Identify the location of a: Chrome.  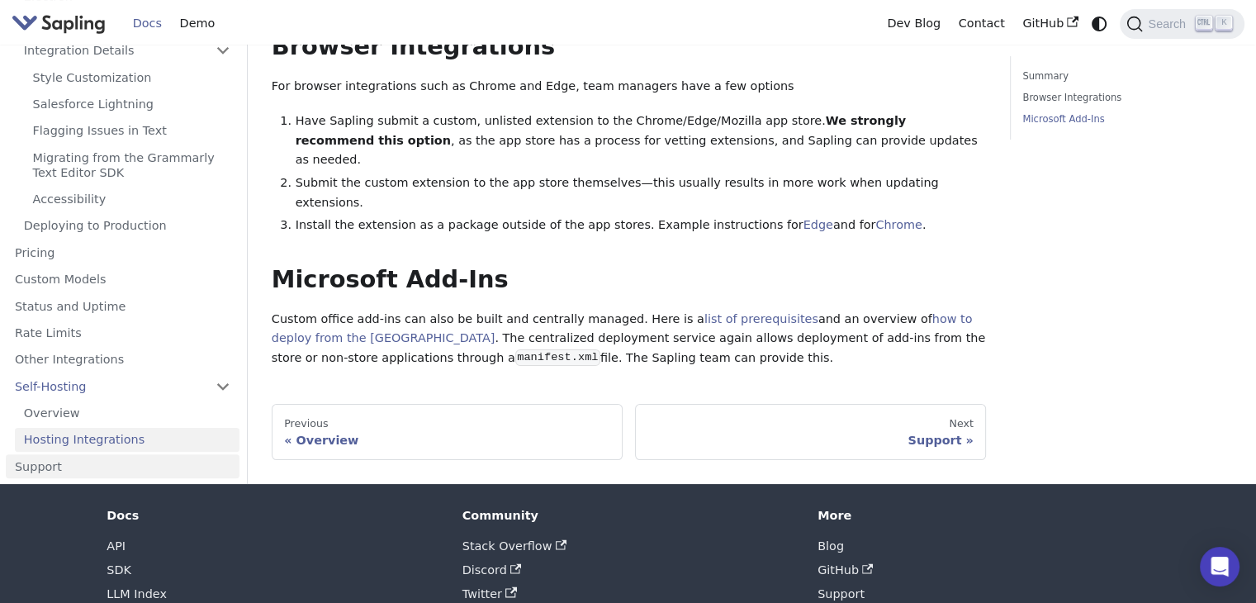
(899, 225).